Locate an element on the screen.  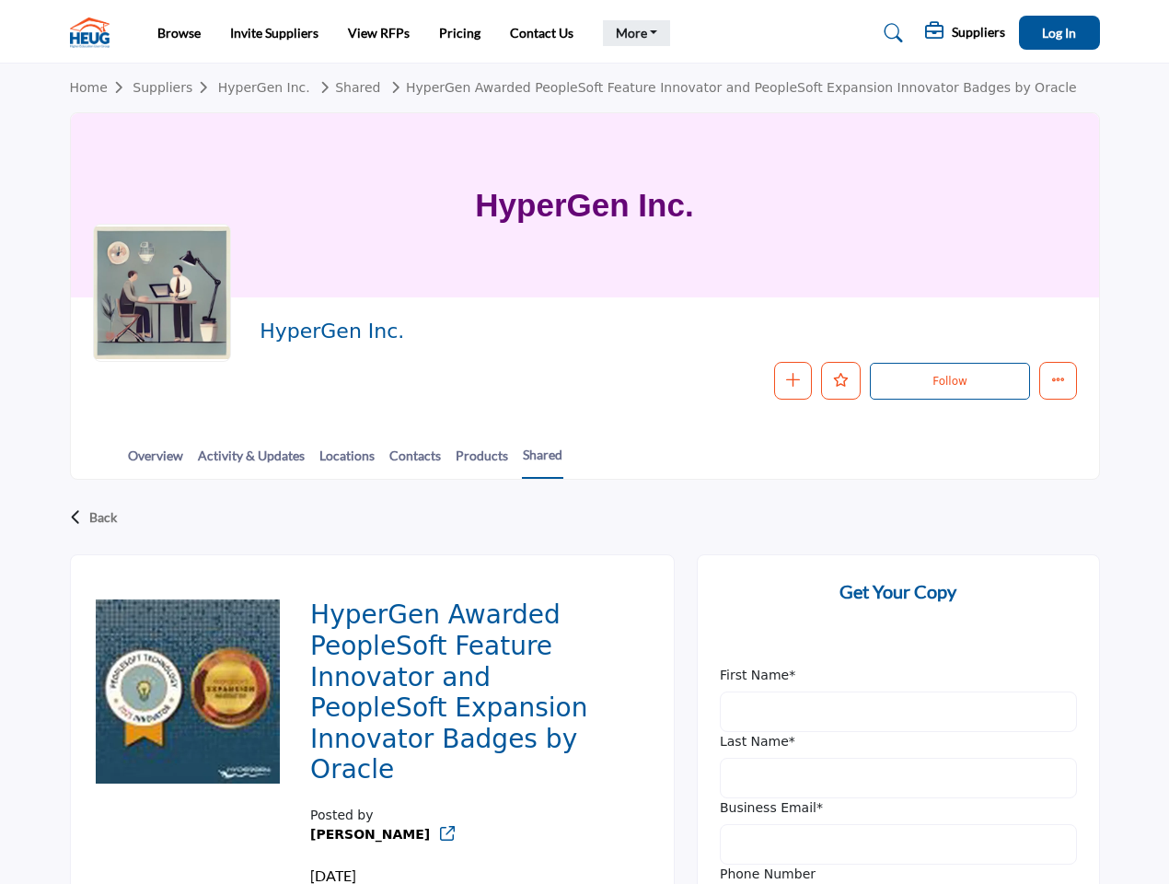
button: Log In is located at coordinates (1060, 32).